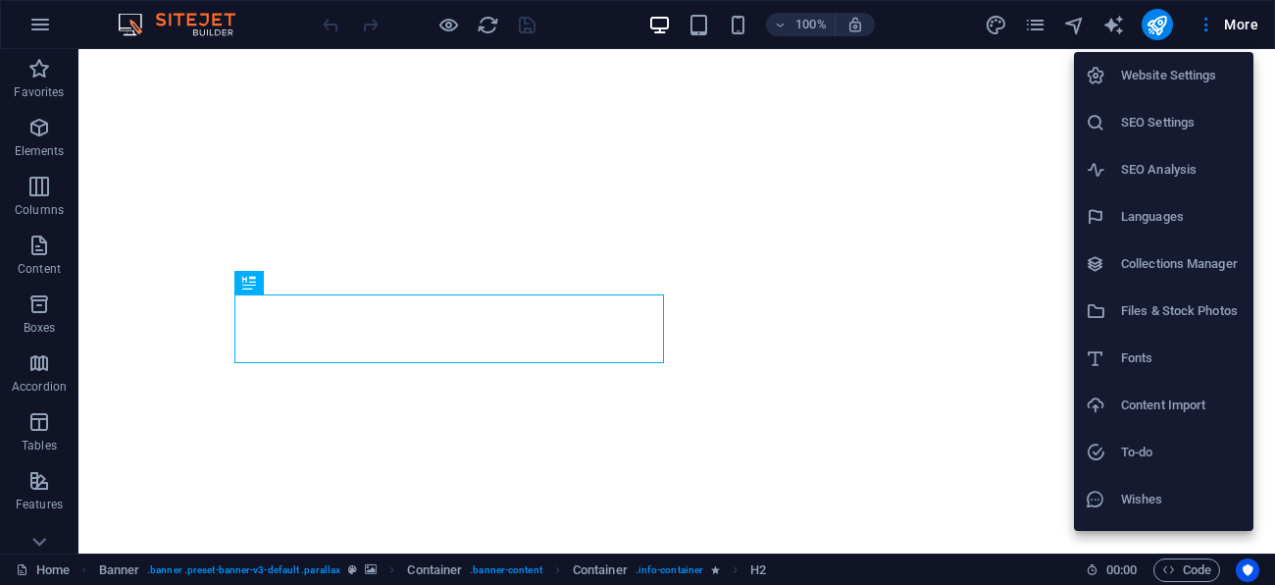 The image size is (1275, 585). Describe the element at coordinates (1181, 123) in the screenshot. I see `h6: SEO Settings` at that location.